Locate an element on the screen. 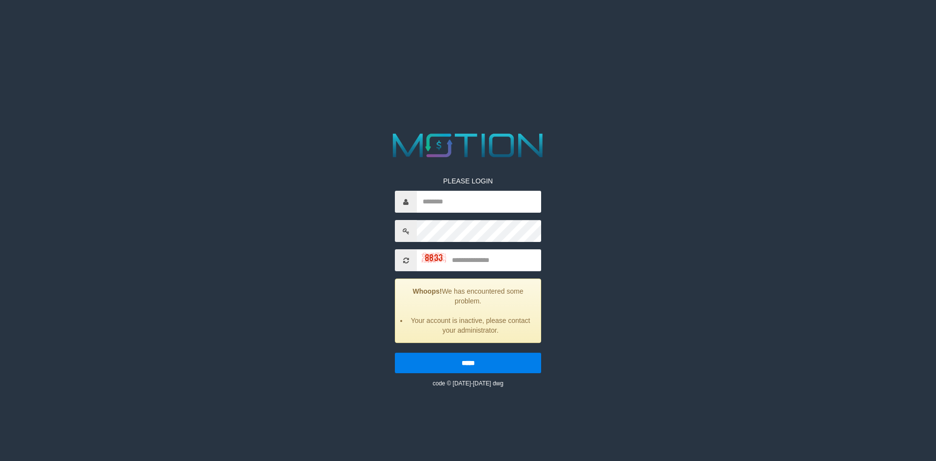 Image resolution: width=936 pixels, height=461 pixels. p: PLEASE LOGIN is located at coordinates (468, 181).